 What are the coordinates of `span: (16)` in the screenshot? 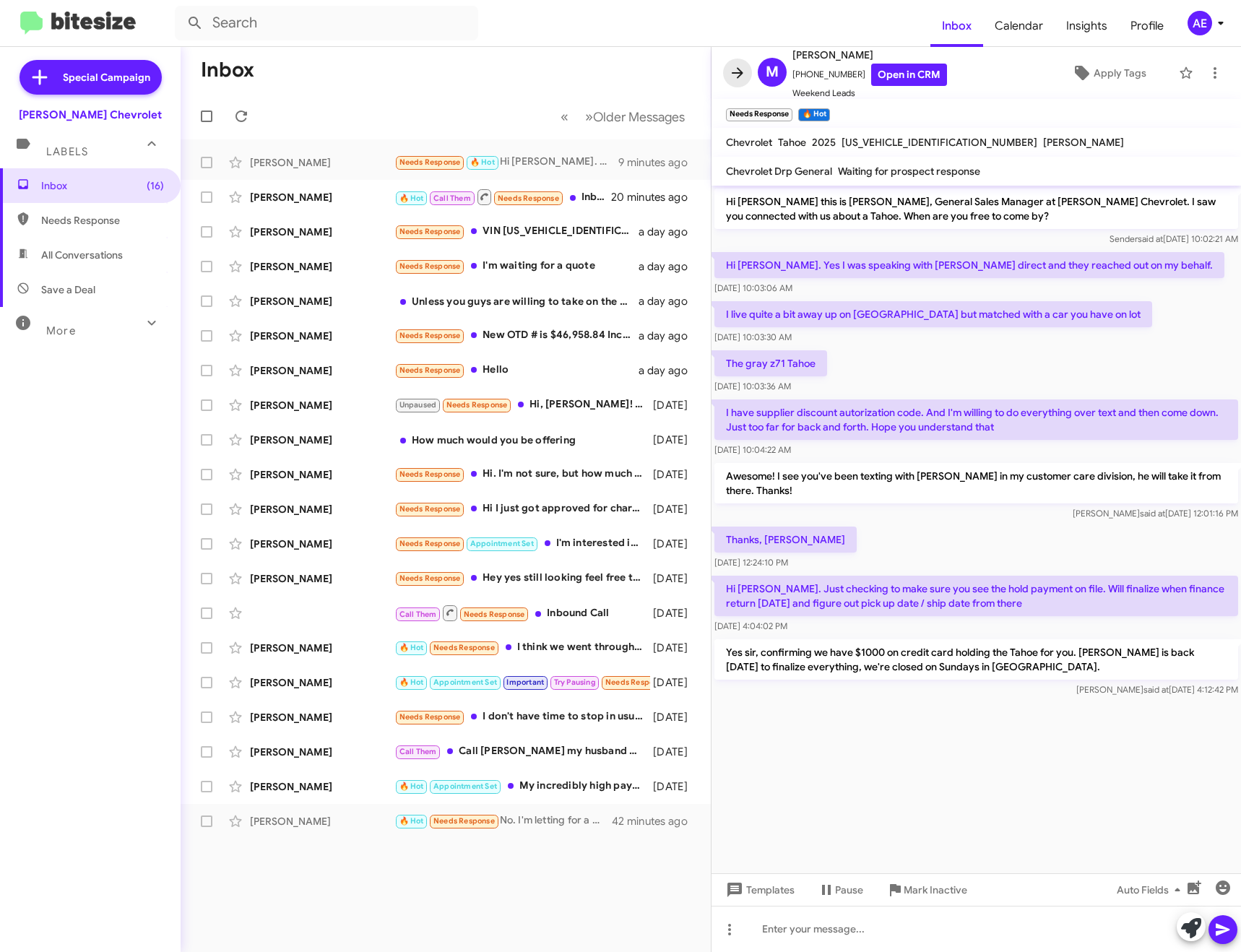 It's located at (155, 186).